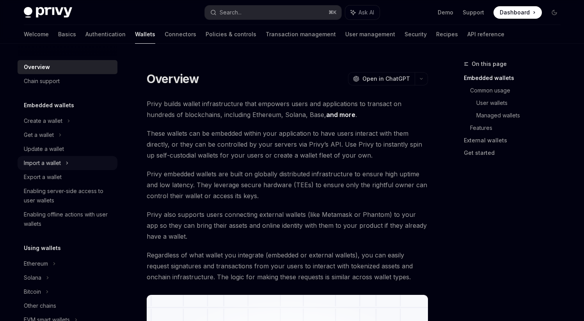  Describe the element at coordinates (43, 121) in the screenshot. I see `div: Create a wallet` at that location.